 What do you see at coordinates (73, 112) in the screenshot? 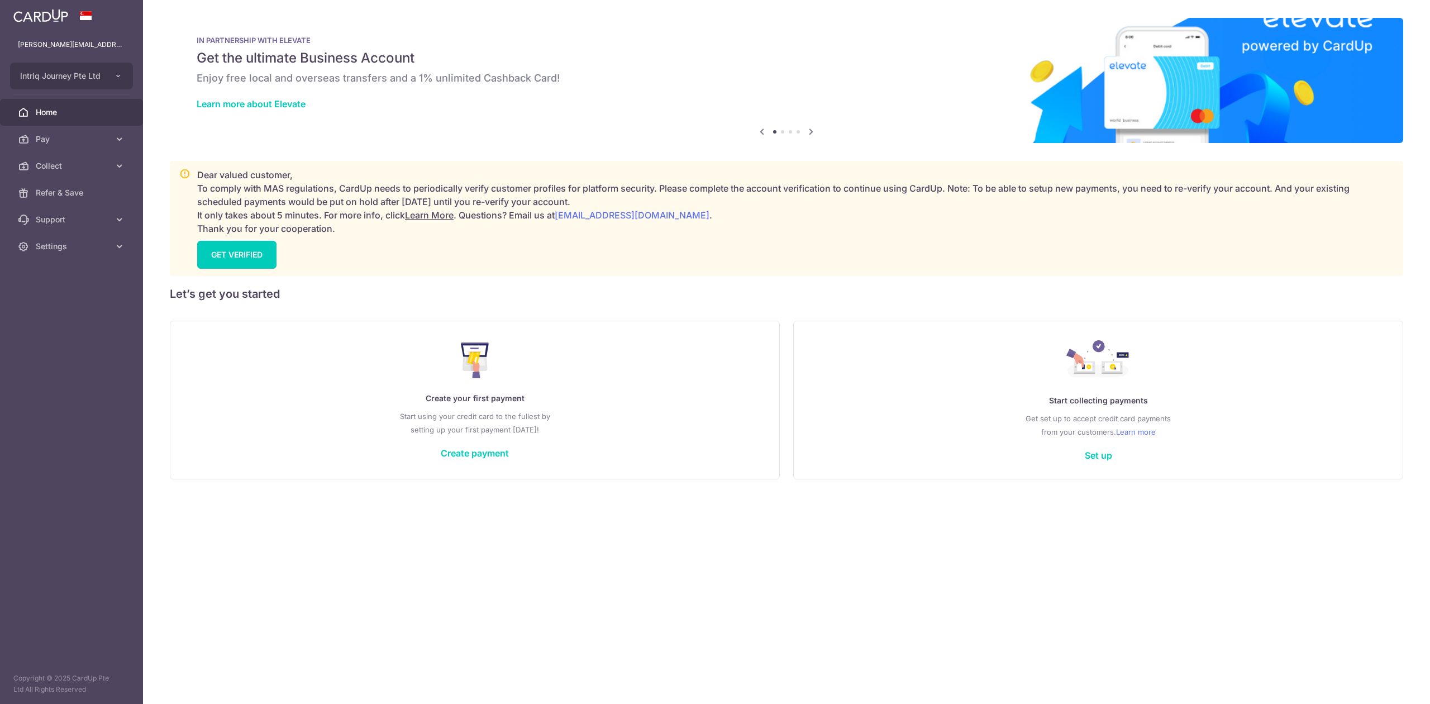
I see `span: Home` at bounding box center [73, 112].